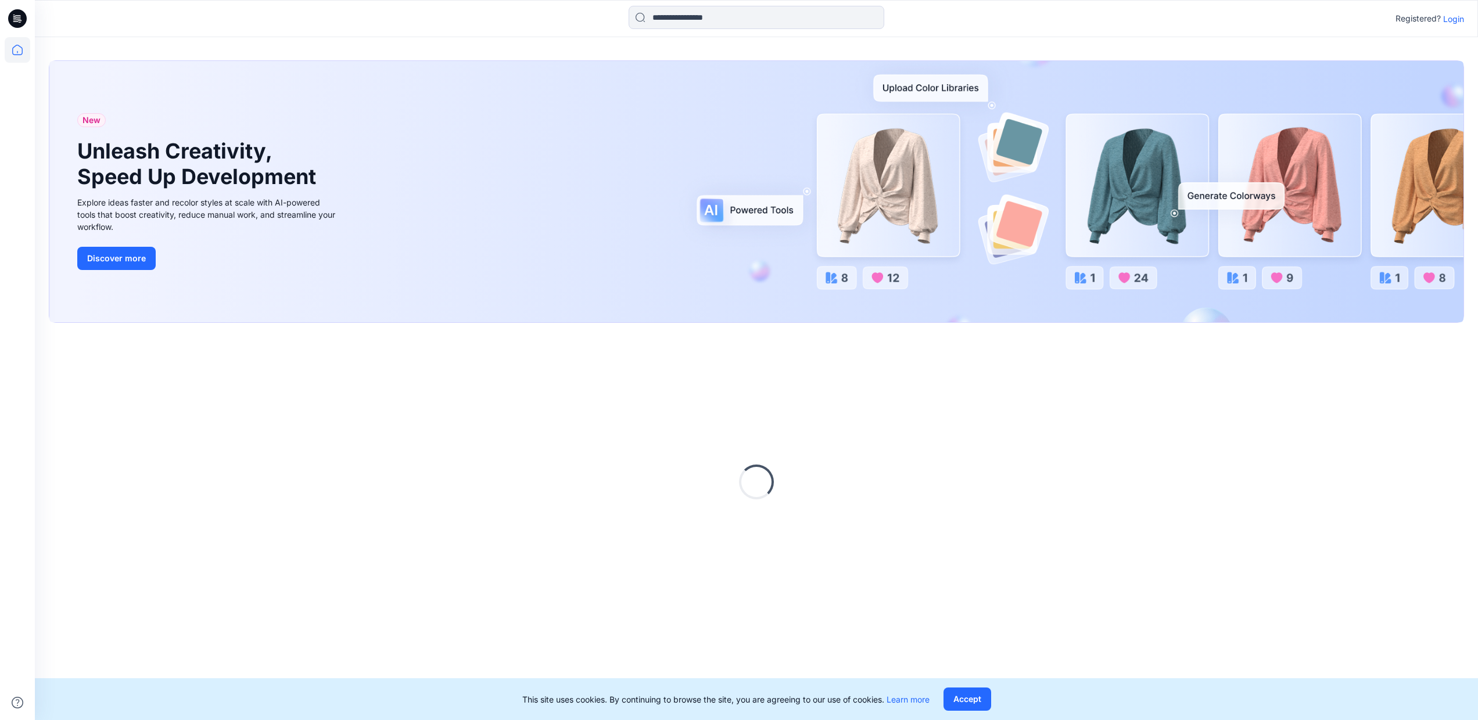 The height and width of the screenshot is (720, 1478). I want to click on span: New, so click(91, 120).